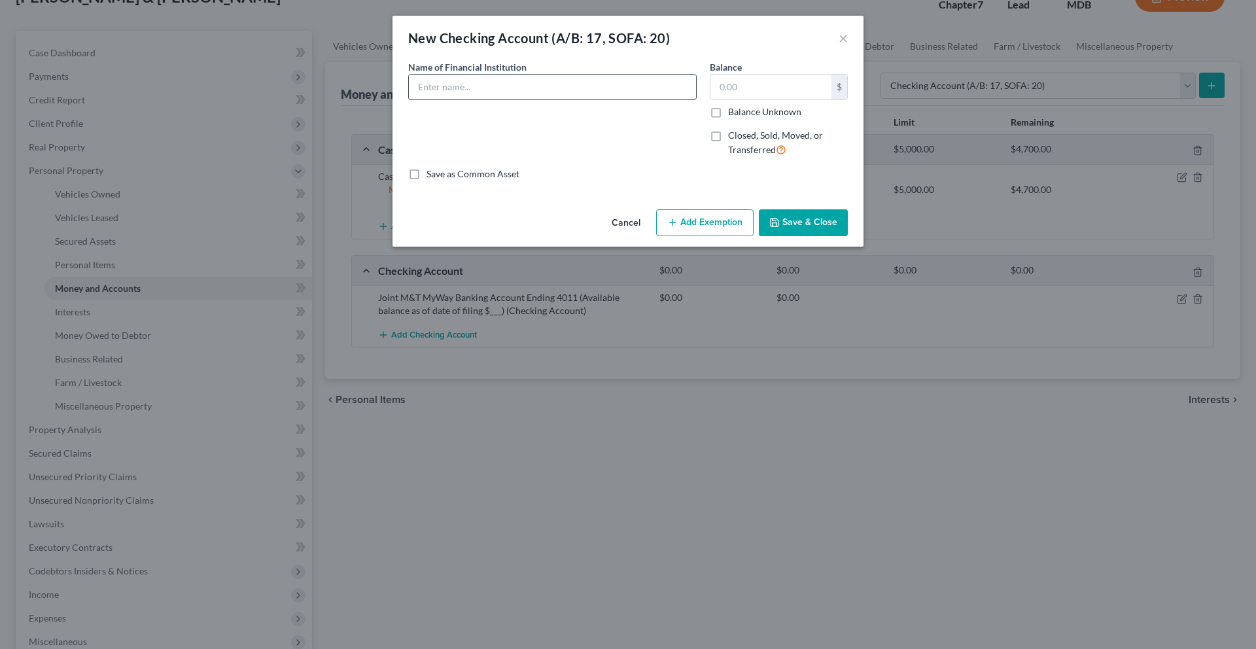  I want to click on button: Cancel, so click(626, 224).